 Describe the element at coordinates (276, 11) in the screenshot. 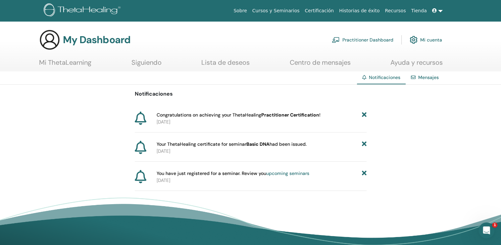

I see `a: Cursos y Seminarios` at that location.